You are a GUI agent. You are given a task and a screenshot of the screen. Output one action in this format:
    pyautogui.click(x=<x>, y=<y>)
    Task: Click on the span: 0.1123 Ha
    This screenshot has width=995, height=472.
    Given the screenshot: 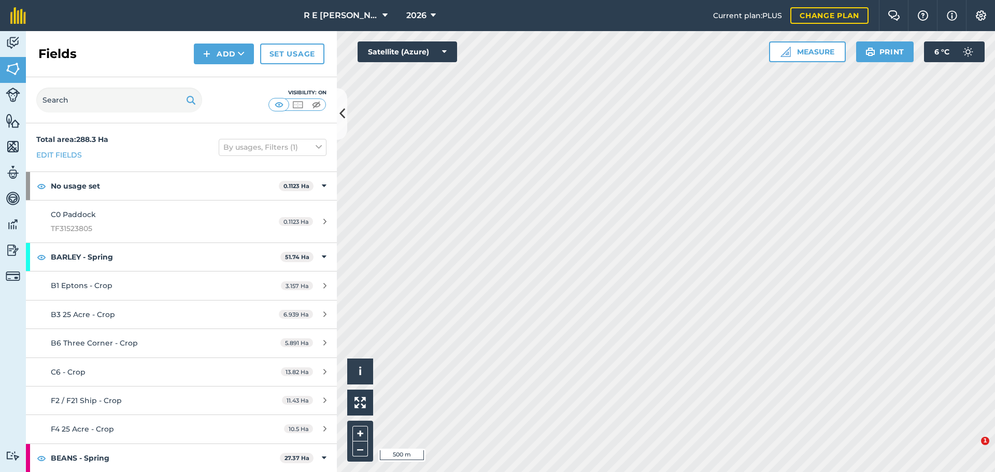 What is the action you would take?
    pyautogui.click(x=296, y=221)
    